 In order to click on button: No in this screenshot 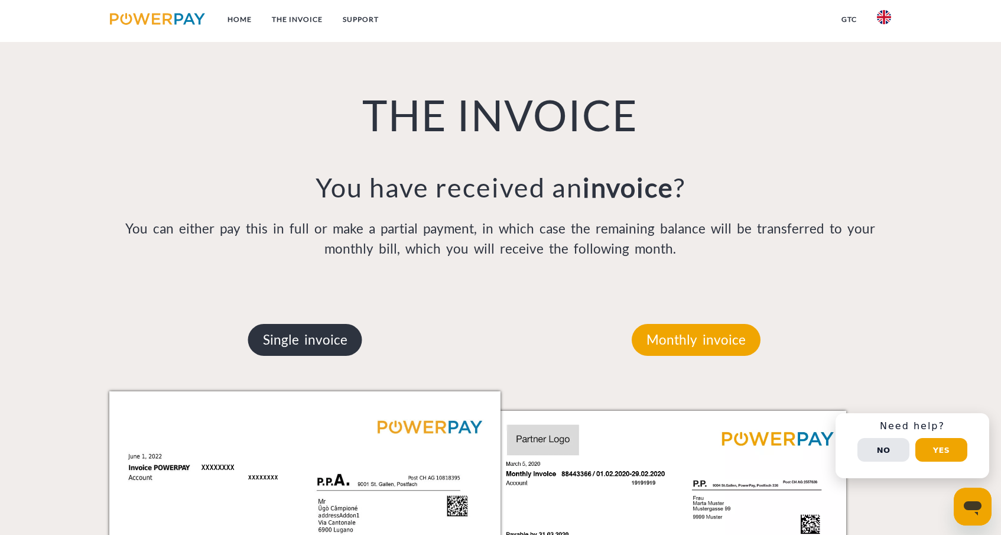, I will do `click(883, 450)`.